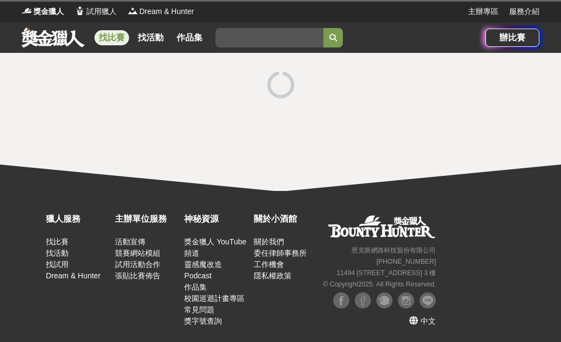 The height and width of the screenshot is (342, 561). What do you see at coordinates (524, 11) in the screenshot?
I see `a: 服務介紹` at bounding box center [524, 11].